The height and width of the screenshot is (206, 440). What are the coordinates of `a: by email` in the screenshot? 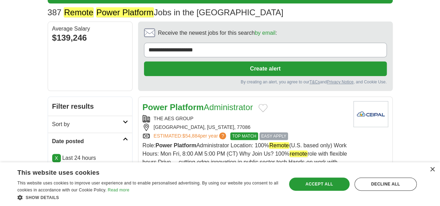 It's located at (265, 33).